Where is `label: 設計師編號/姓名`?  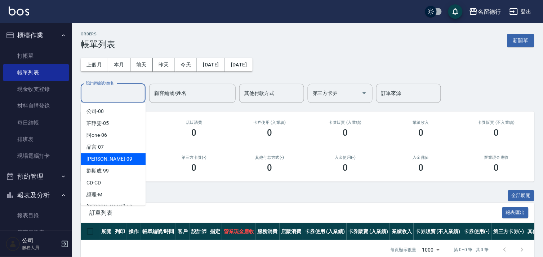 label: 設計師編號/姓名 is located at coordinates (100, 83).